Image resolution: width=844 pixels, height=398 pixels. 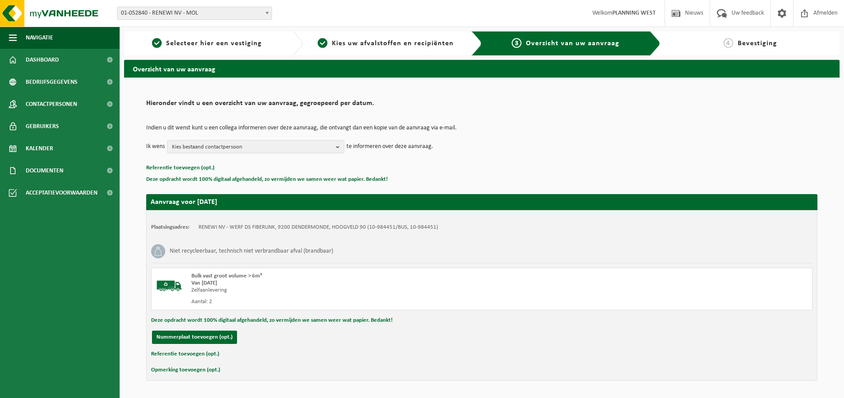 What do you see at coordinates (355, 302) in the screenshot?
I see `div: Aantal: 2` at bounding box center [355, 302].